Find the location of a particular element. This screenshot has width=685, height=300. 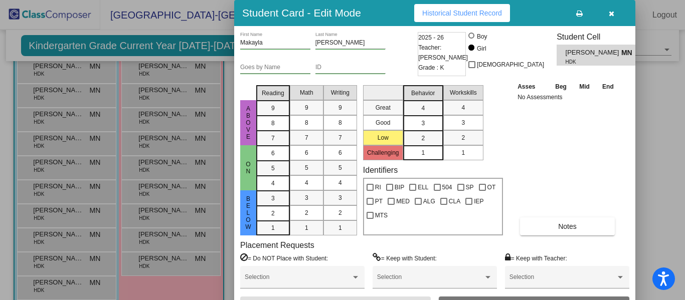

label: = Keep with Student: is located at coordinates (405, 258).